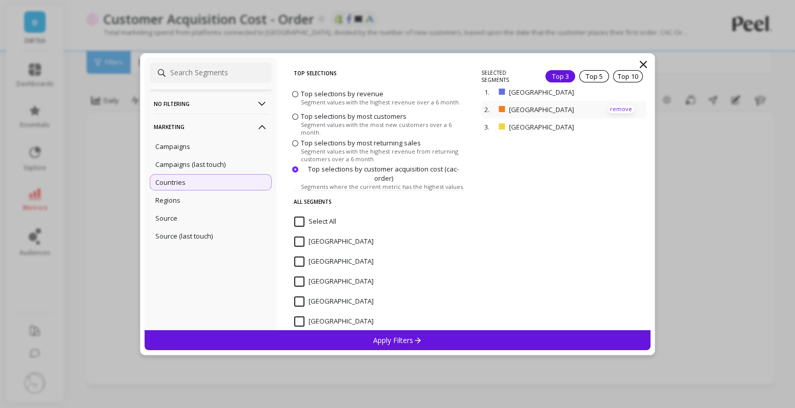 The width and height of the screenshot is (795, 408). What do you see at coordinates (621, 109) in the screenshot?
I see `p: remove` at bounding box center [621, 109].